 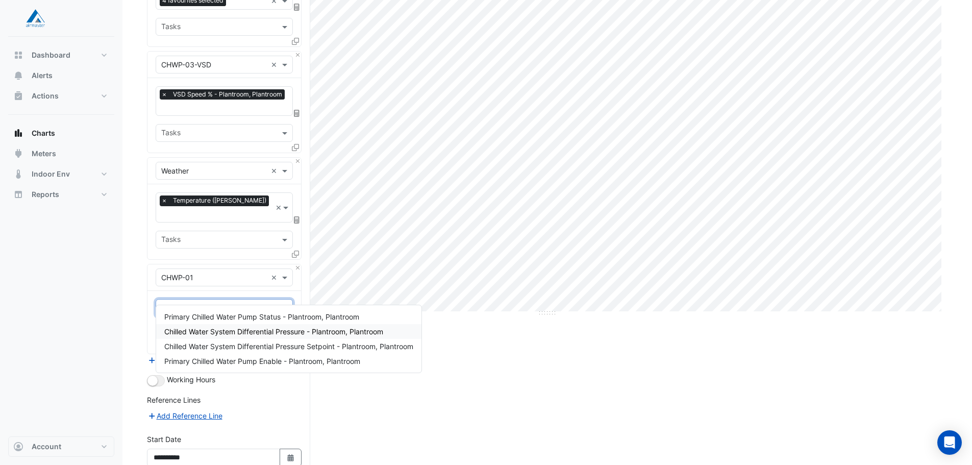 What do you see at coordinates (274, 331) in the screenshot?
I see `span: Chilled Water System Differential Pressure - Plantroom, Plantroom` at bounding box center [274, 331].